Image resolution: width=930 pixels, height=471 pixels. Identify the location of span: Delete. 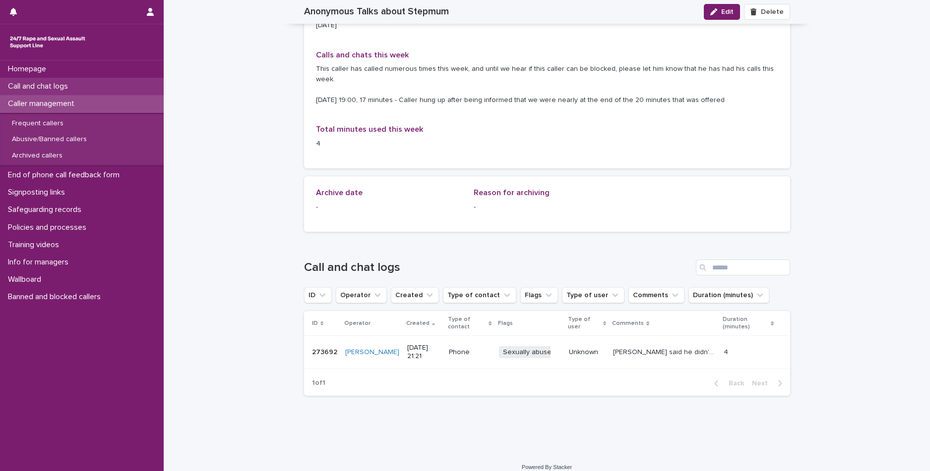
(772, 12).